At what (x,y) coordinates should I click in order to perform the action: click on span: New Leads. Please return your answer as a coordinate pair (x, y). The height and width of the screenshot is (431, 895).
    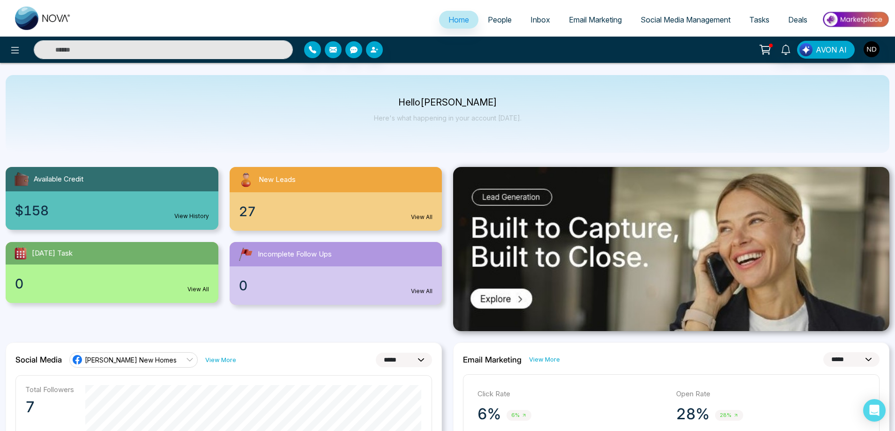
    Looking at the image, I should click on (277, 180).